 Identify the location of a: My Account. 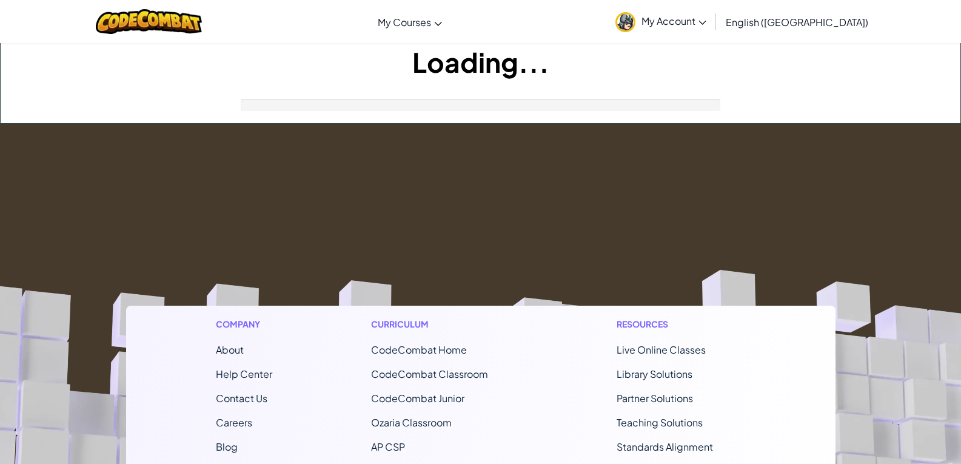
(661, 21).